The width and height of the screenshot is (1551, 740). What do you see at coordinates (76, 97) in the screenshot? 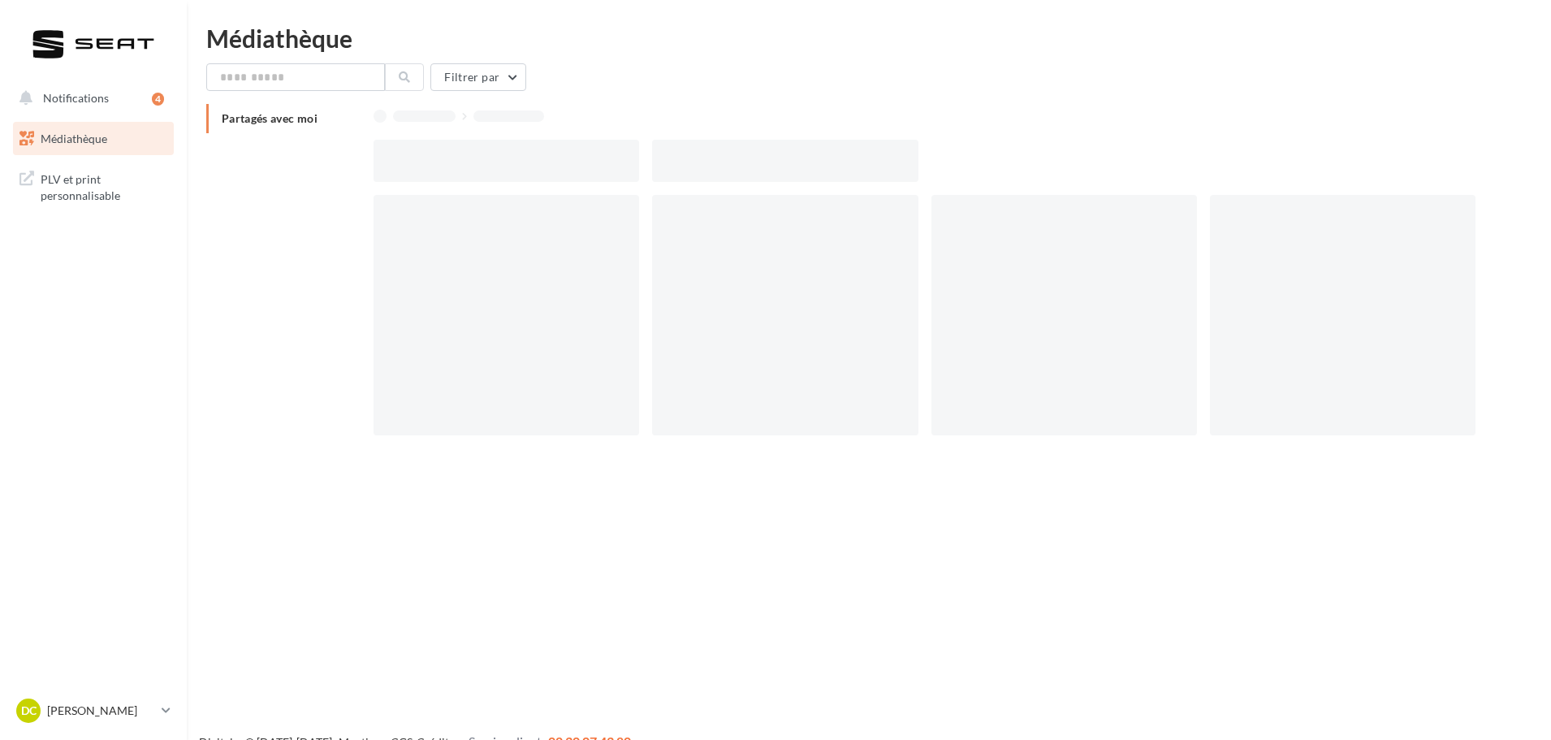
I see `span: Notifications` at bounding box center [76, 97].